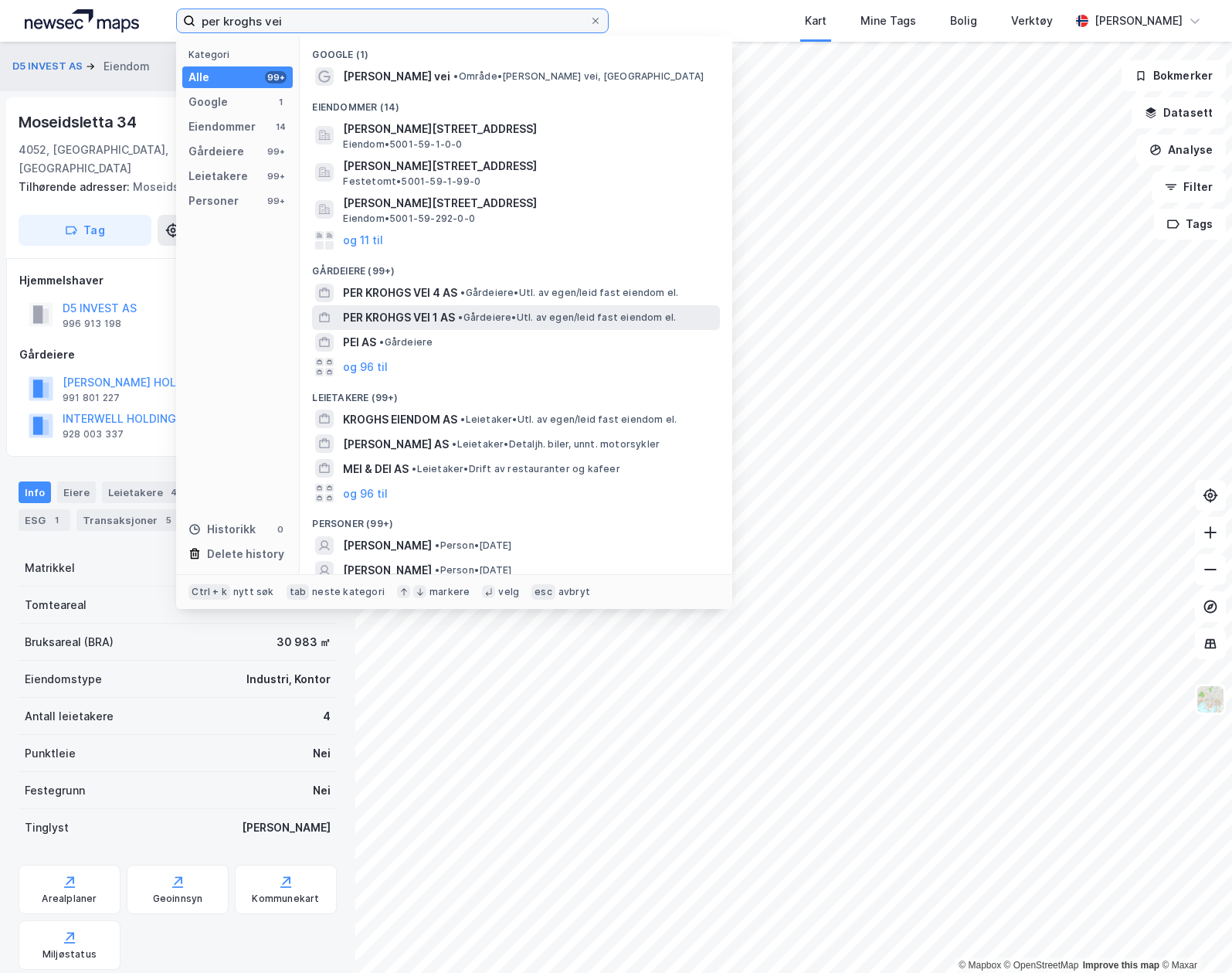 This screenshot has width=1232, height=973. I want to click on div: Personer (99+), so click(516, 519).